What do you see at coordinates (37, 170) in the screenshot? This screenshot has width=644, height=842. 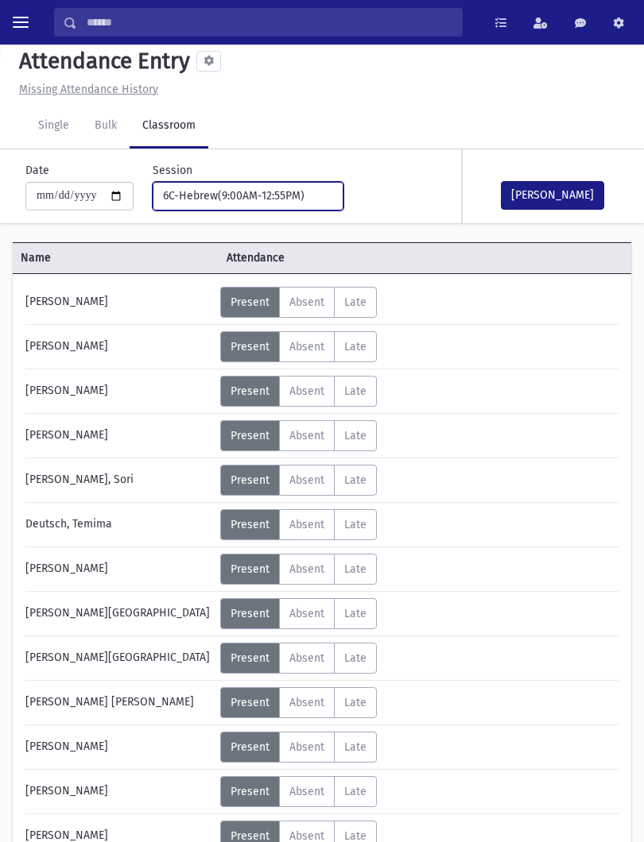 I see `label: Date` at bounding box center [37, 170].